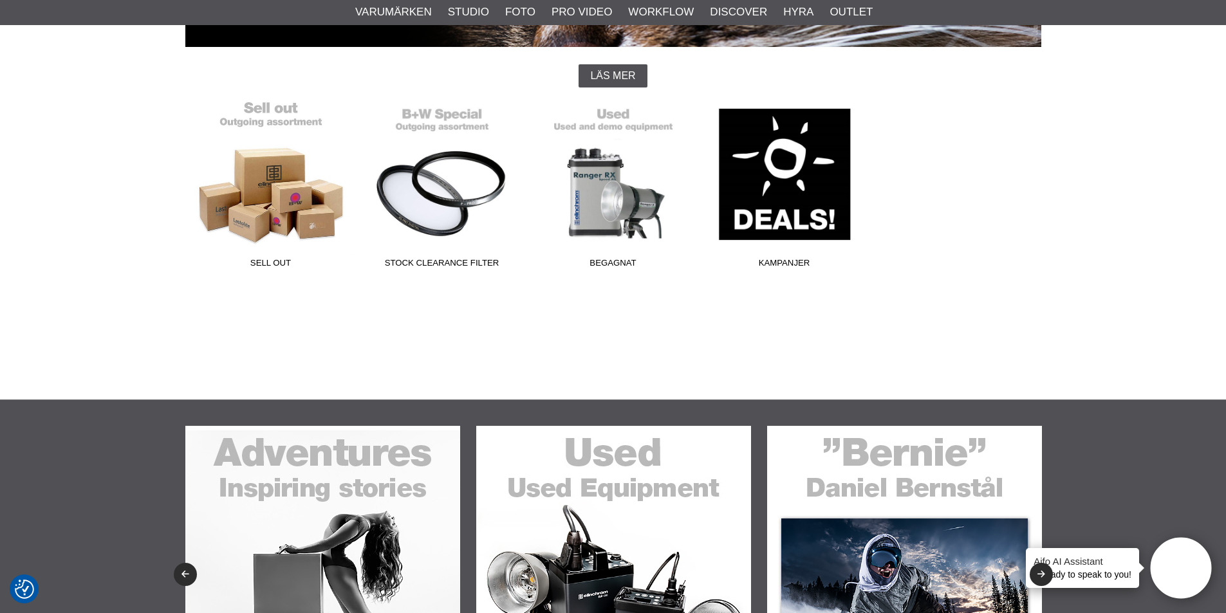  I want to click on a: Stock Clearance Filter, so click(442, 187).